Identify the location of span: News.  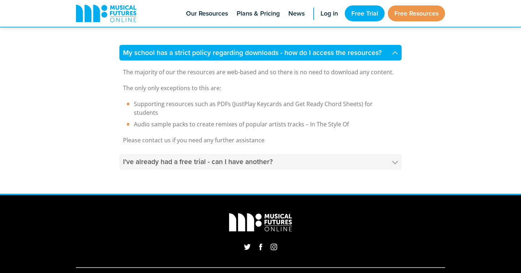
(296, 13).